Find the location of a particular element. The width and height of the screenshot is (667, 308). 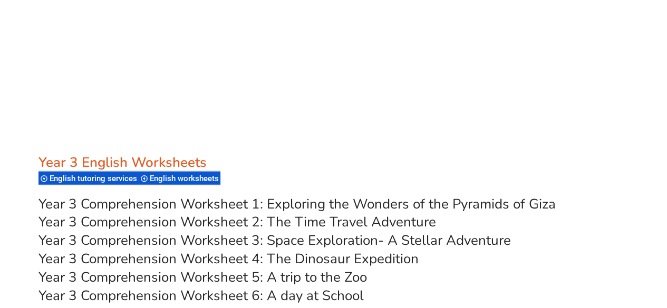

h3: Year 3 English Worksheets is located at coordinates (334, 163).